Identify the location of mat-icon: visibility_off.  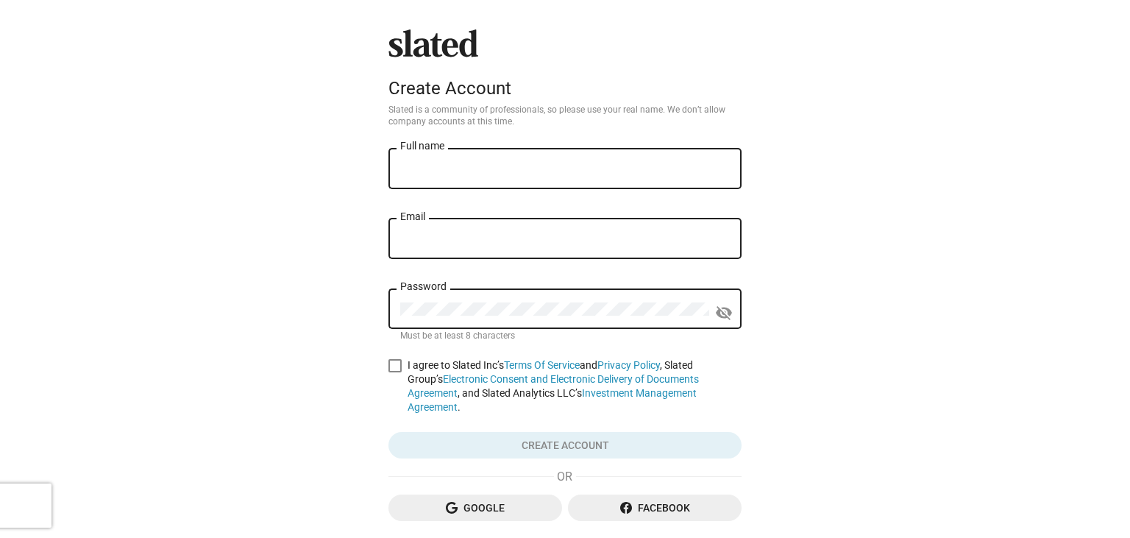
(724, 313).